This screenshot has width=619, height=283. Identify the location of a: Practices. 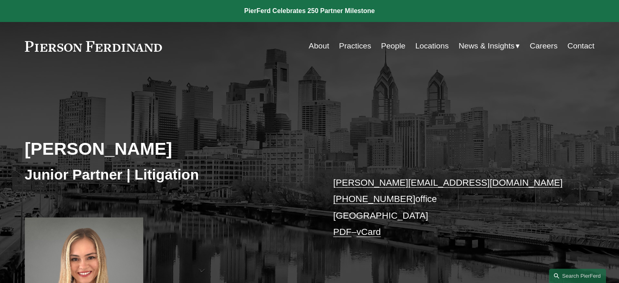
(355, 46).